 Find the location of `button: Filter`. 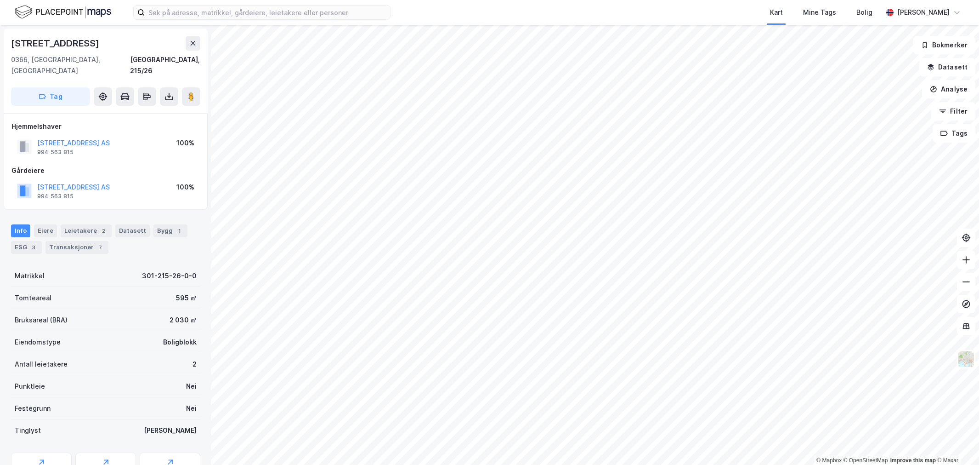

button: Filter is located at coordinates (954, 111).